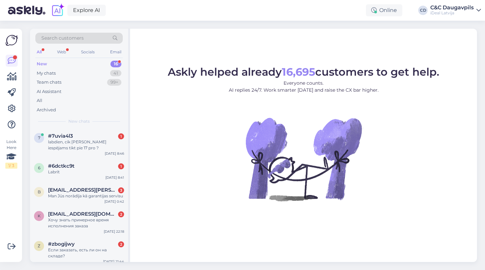 The height and width of the screenshot is (270, 485). What do you see at coordinates (86, 196) in the screenshot?
I see `div: Man Jūs norādīja kā garantijas servisu` at bounding box center [86, 196].